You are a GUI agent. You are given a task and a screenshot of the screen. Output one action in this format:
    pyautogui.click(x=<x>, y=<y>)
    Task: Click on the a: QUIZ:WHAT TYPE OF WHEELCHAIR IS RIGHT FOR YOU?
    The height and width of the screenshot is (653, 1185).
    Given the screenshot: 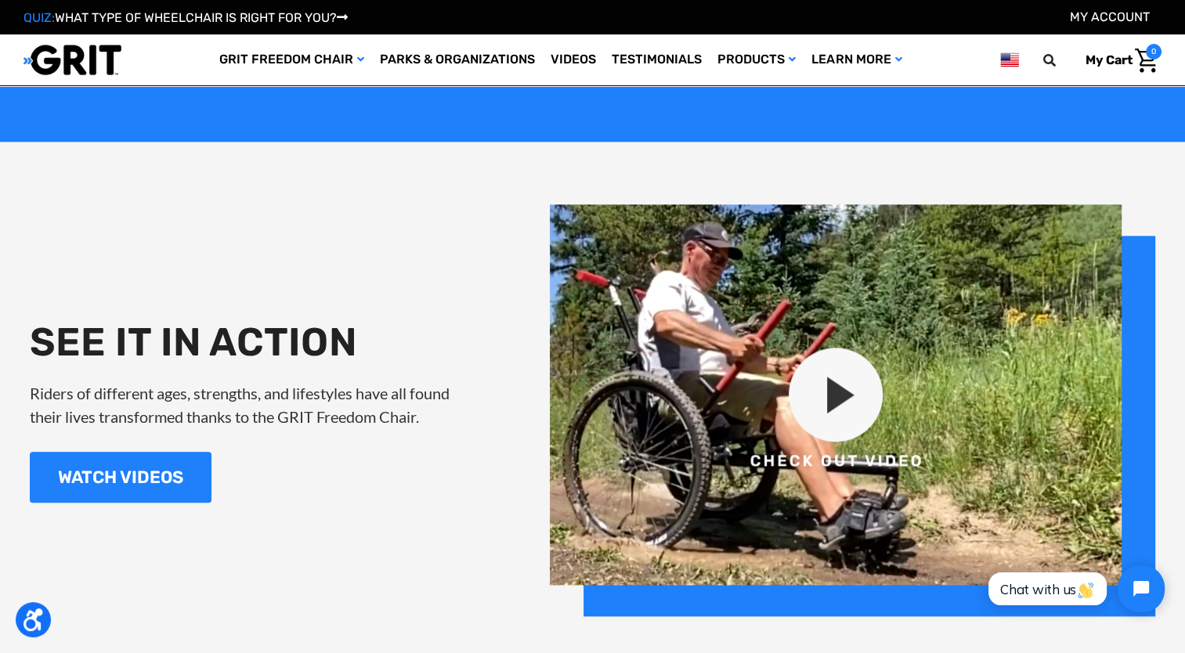 What is the action you would take?
    pyautogui.click(x=186, y=17)
    